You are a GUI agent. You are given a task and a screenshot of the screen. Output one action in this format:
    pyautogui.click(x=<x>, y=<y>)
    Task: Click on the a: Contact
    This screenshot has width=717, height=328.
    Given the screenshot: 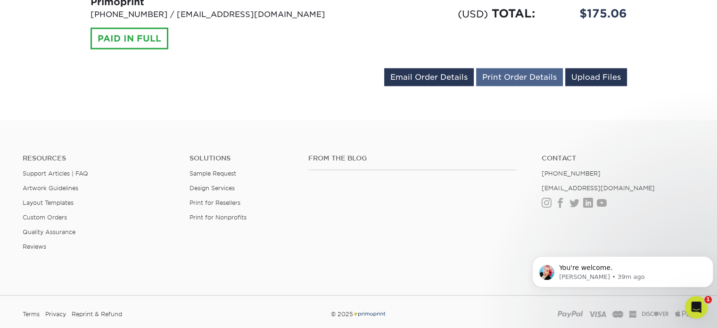 What is the action you would take?
    pyautogui.click(x=618, y=158)
    